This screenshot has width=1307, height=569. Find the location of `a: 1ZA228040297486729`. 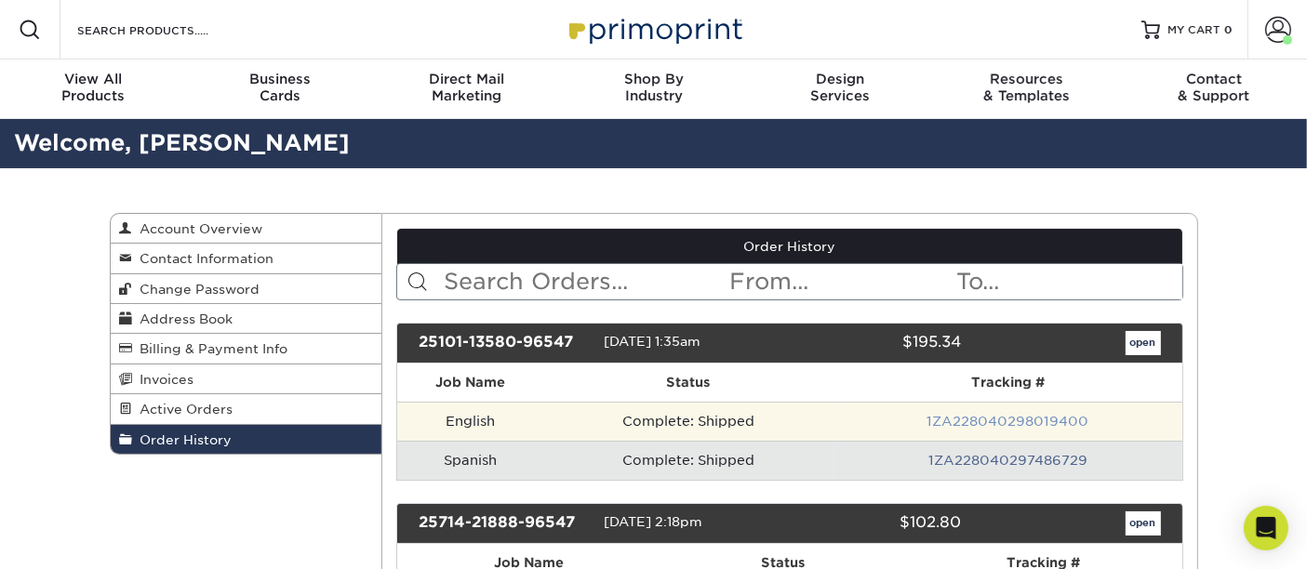

a: 1ZA228040297486729 is located at coordinates (1007, 460).